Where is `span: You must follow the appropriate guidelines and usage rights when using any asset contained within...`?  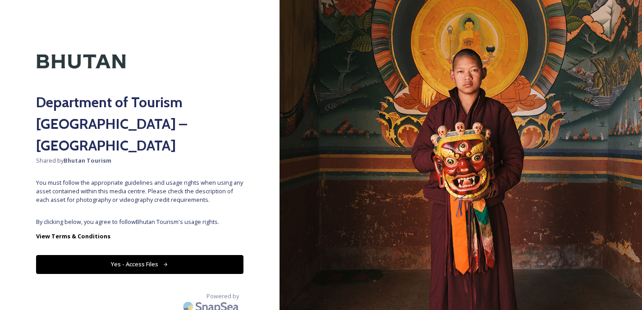 span: You must follow the appropriate guidelines and usage rights when using any asset contained within... is located at coordinates (140, 192).